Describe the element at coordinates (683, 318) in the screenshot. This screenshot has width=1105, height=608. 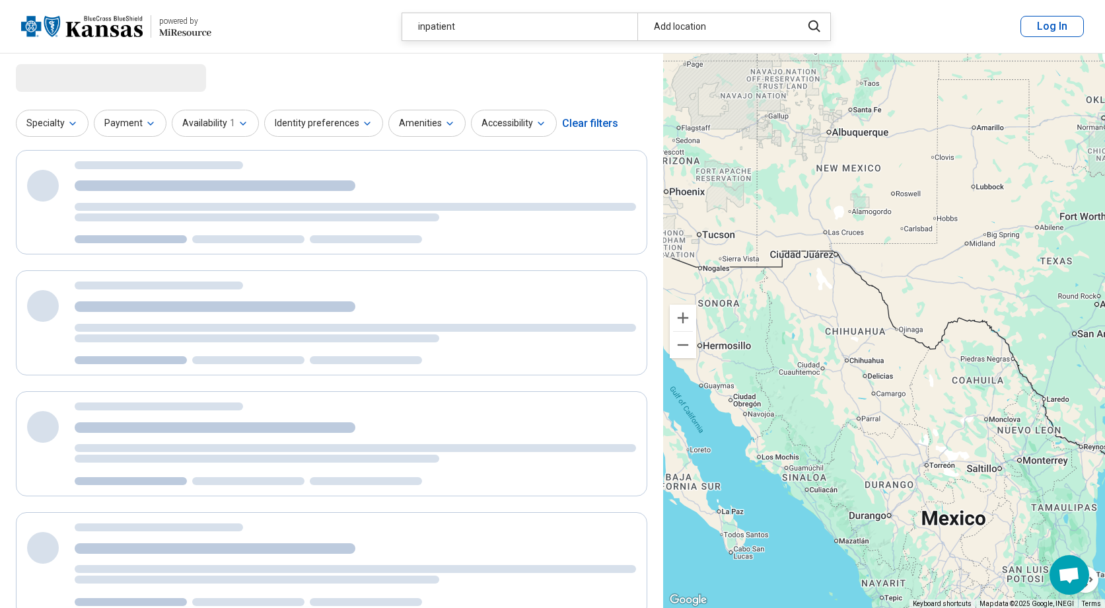
I see `button: Zoom in` at that location.